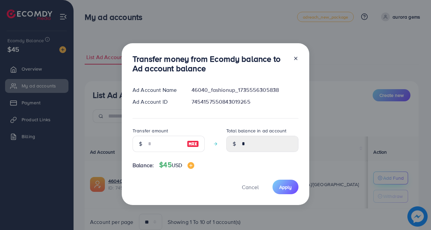  Describe the element at coordinates (177, 165) in the screenshot. I see `h4: $45` at that location.